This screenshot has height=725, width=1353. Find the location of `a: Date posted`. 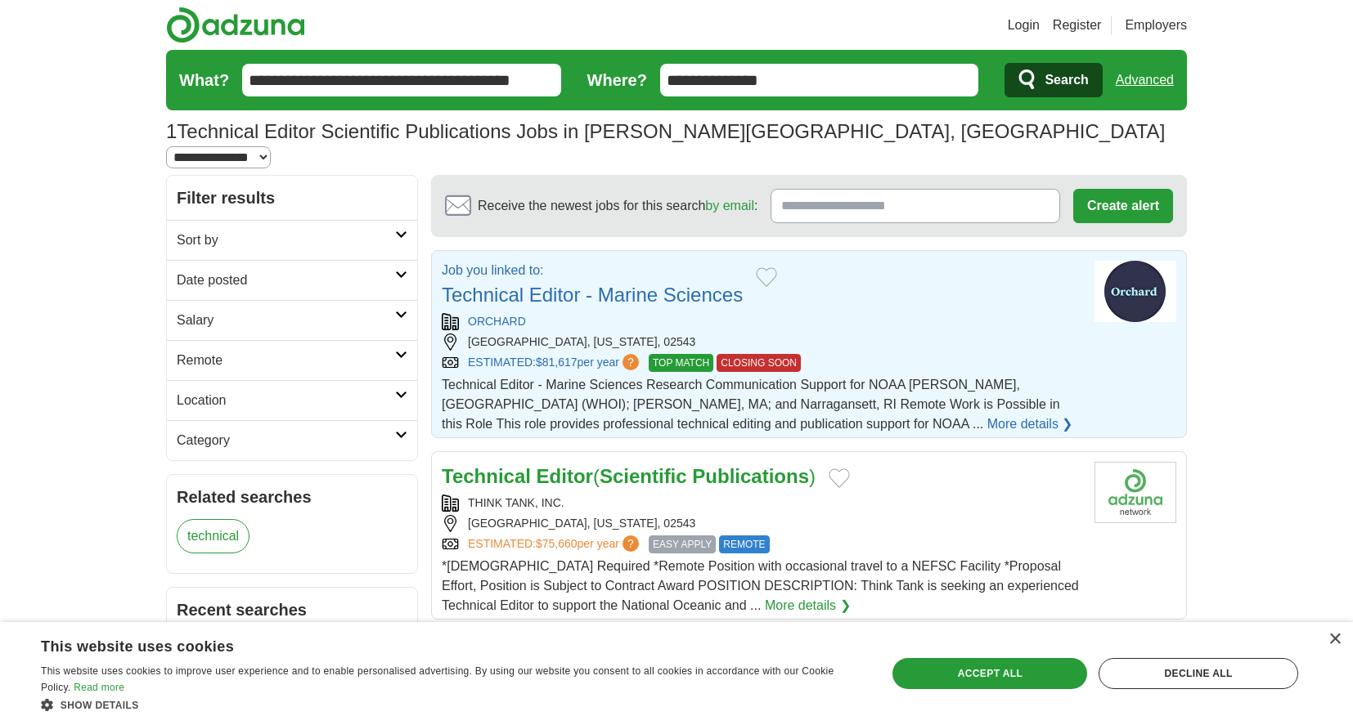

a: Date posted is located at coordinates (292, 280).